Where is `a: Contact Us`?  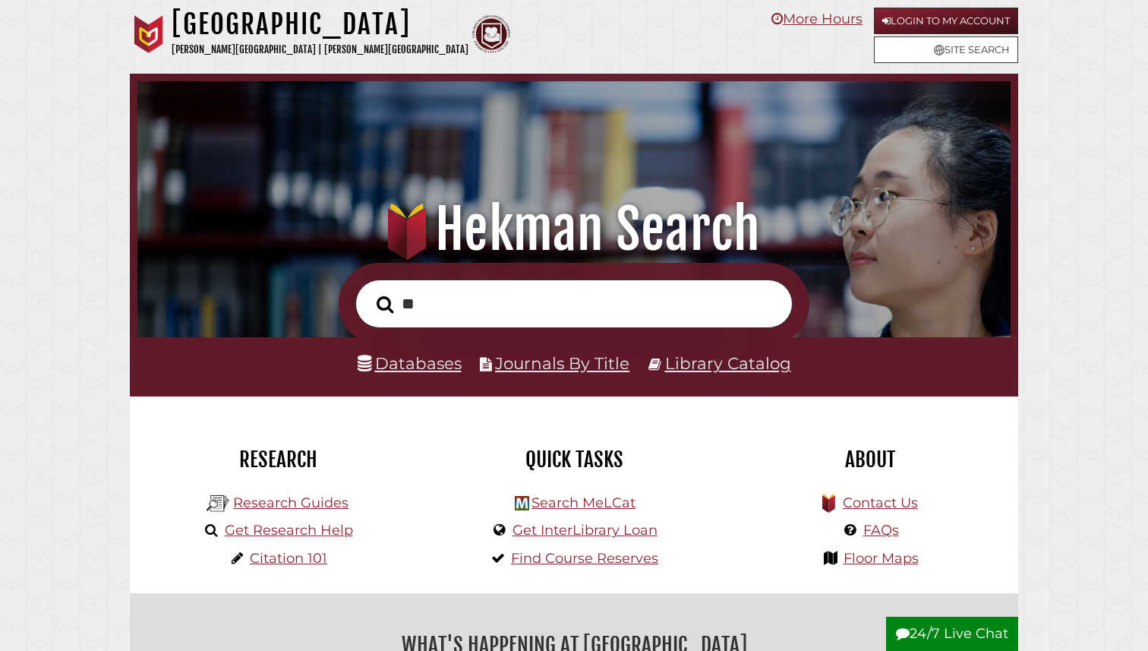 a: Contact Us is located at coordinates (880, 503).